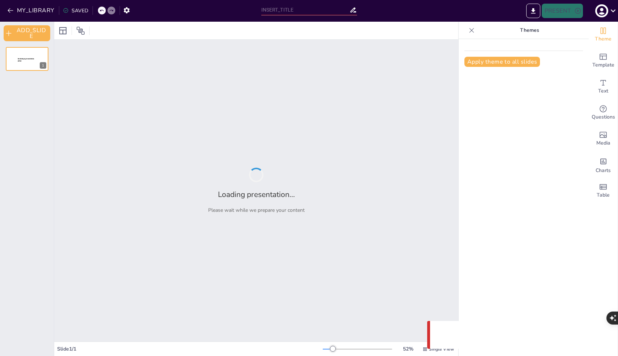  What do you see at coordinates (26, 60) in the screenshot?
I see `span: Sendsteps presentation editor` at bounding box center [26, 60].